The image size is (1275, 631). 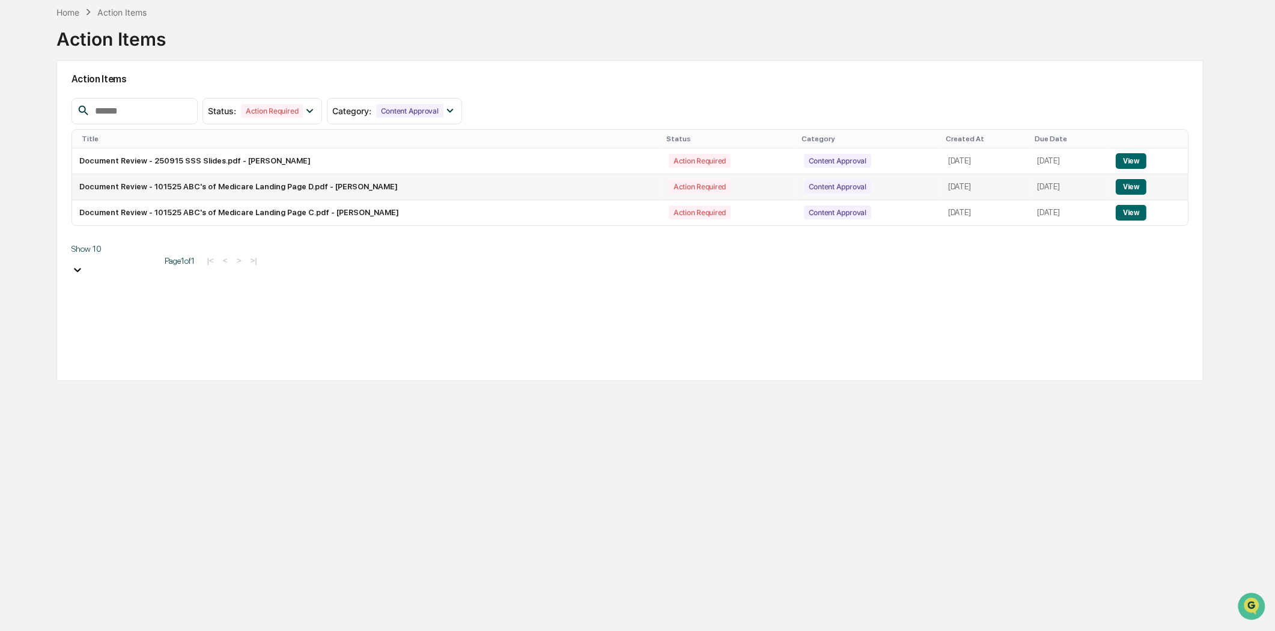 What do you see at coordinates (119, 98) in the screenshot?
I see `div: Start new chat` at bounding box center [119, 98].